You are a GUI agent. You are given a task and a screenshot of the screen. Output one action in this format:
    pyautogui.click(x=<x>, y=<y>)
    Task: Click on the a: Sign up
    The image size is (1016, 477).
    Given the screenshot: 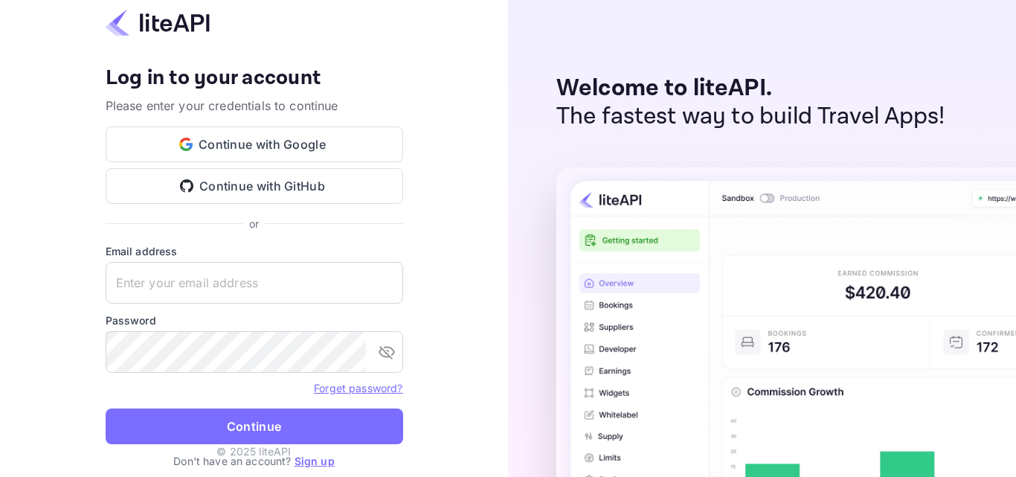 What is the action you would take?
    pyautogui.click(x=314, y=460)
    